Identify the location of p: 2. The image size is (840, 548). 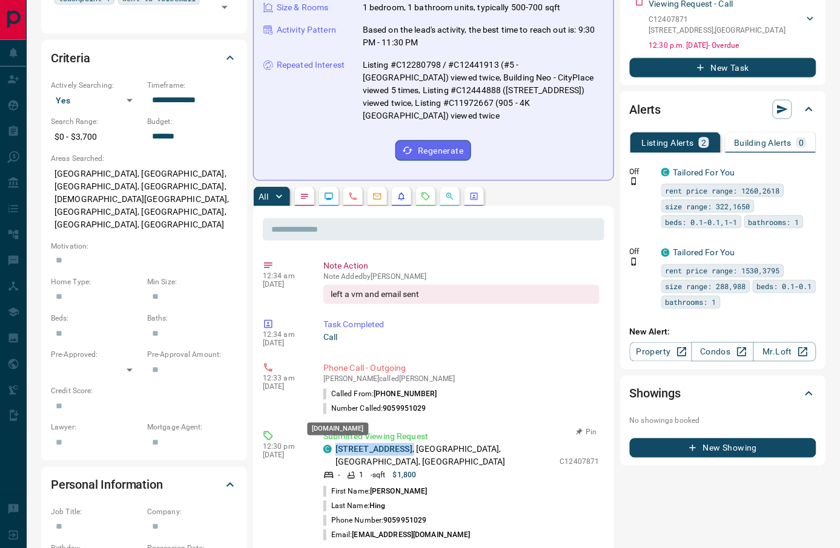
(703, 143).